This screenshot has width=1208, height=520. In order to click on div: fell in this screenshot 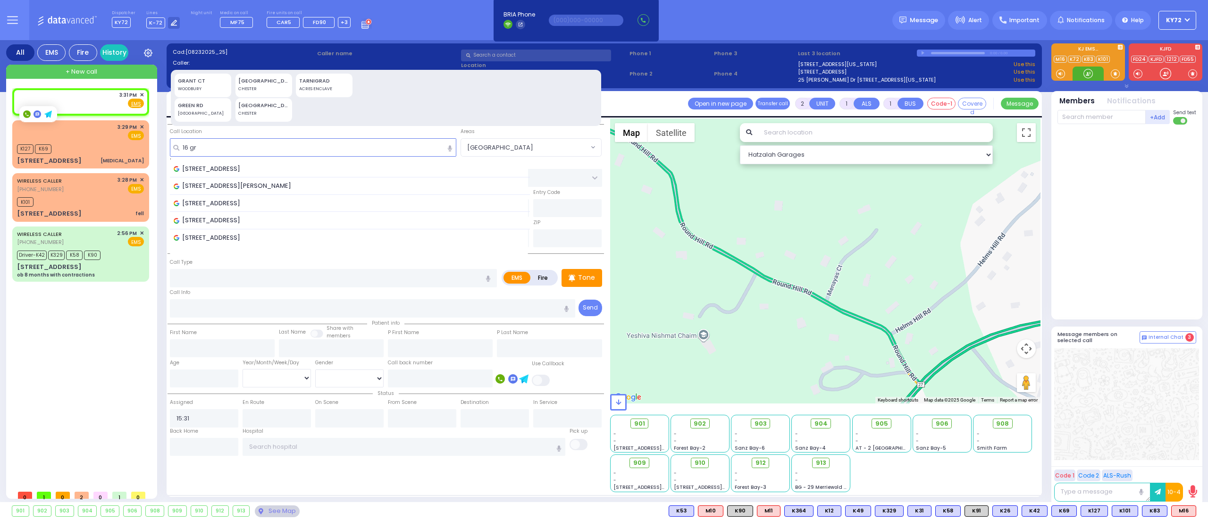, I will do `click(140, 213)`.